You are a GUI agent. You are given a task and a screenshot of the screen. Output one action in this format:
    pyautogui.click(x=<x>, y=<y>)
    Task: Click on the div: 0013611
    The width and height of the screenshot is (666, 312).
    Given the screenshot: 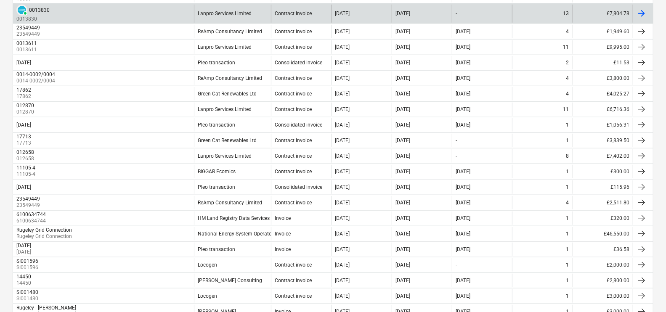 What is the action you would take?
    pyautogui.click(x=26, y=43)
    